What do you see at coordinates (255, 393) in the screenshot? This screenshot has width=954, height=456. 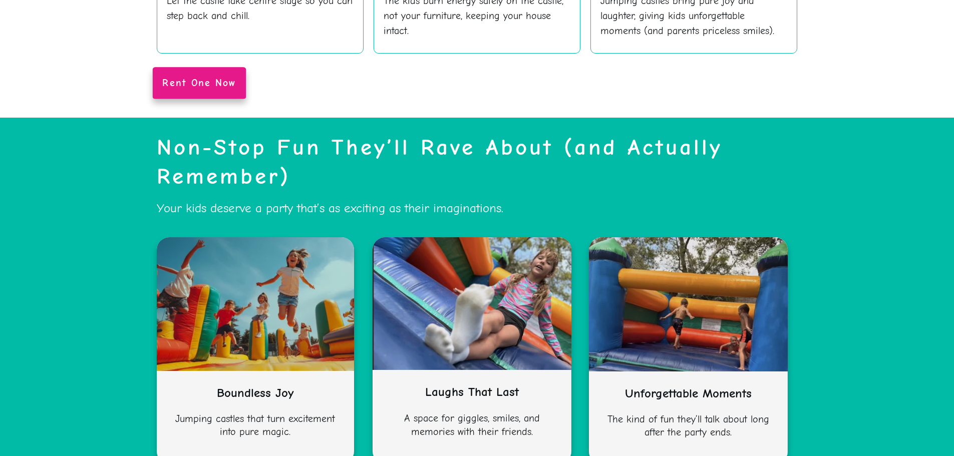 I see `strong: Boundless Joy` at bounding box center [255, 393].